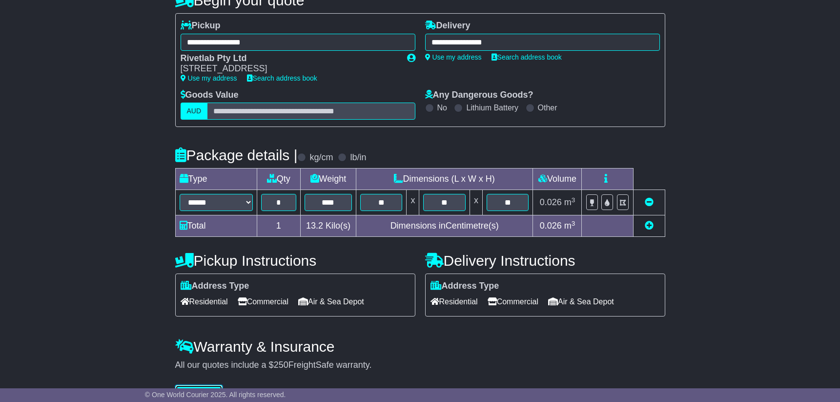 The width and height of the screenshot is (840, 402). What do you see at coordinates (548, 107) in the screenshot?
I see `label: Other` at bounding box center [548, 107].